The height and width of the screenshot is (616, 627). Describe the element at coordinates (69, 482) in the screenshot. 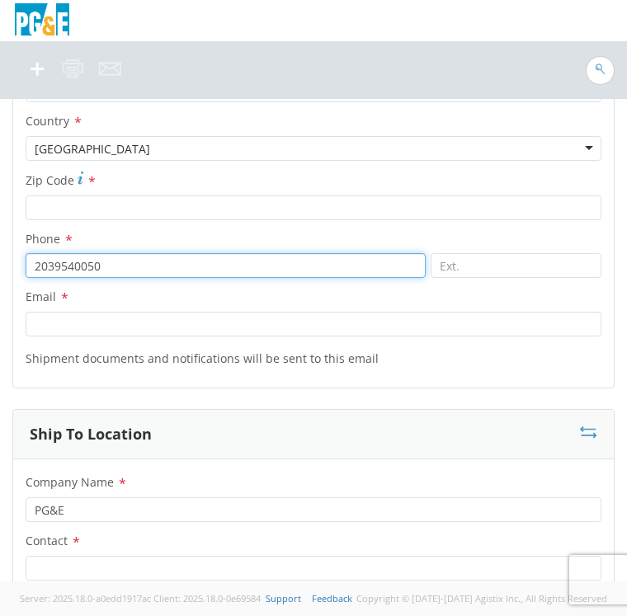

I see `span: Company Name` at that location.